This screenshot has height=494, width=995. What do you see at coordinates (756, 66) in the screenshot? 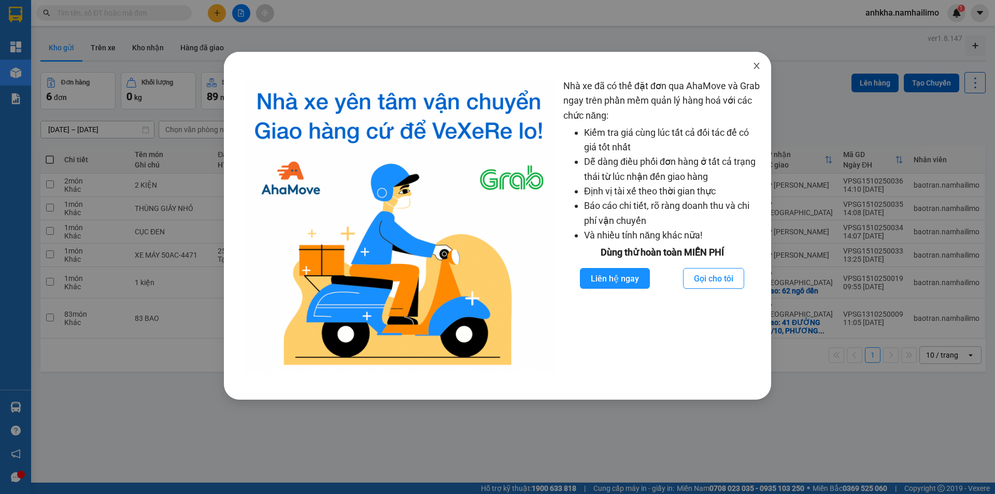
I see `span: close` at bounding box center [756, 66].